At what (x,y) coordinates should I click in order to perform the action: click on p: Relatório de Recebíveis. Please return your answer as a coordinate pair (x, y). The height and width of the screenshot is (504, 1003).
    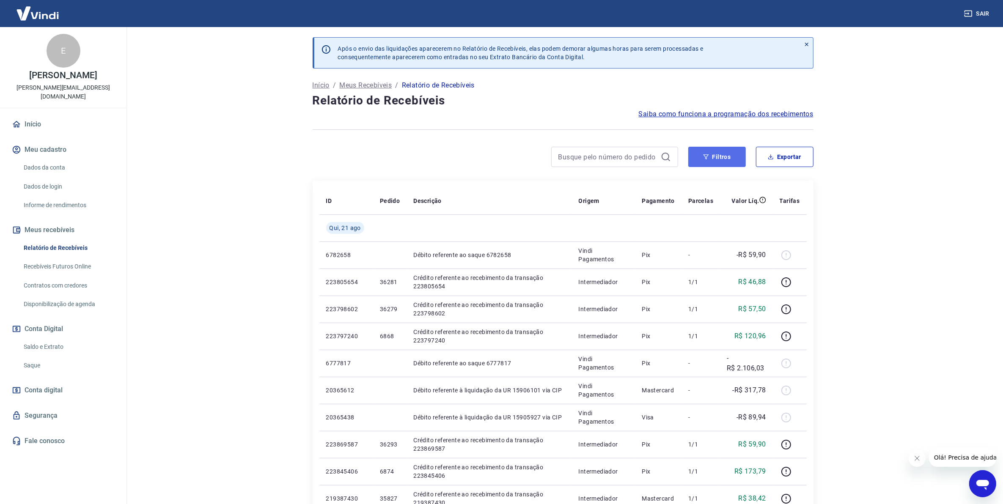
    Looking at the image, I should click on (438, 85).